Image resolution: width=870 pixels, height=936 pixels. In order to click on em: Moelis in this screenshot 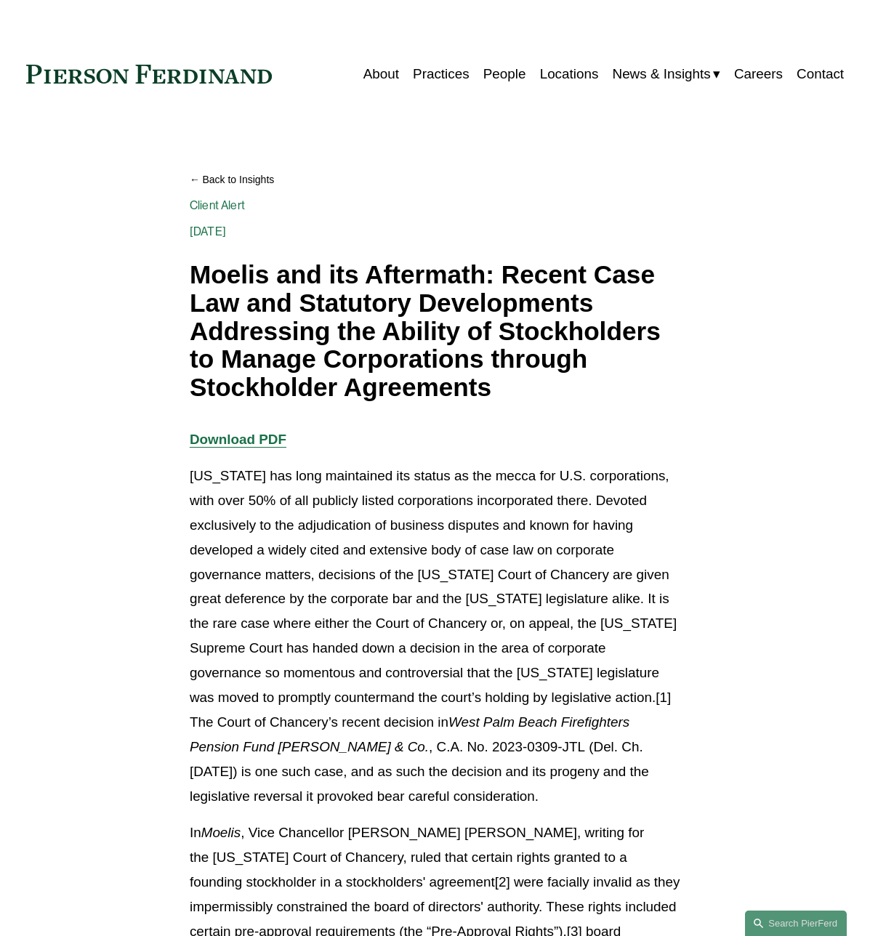, I will do `click(221, 832)`.